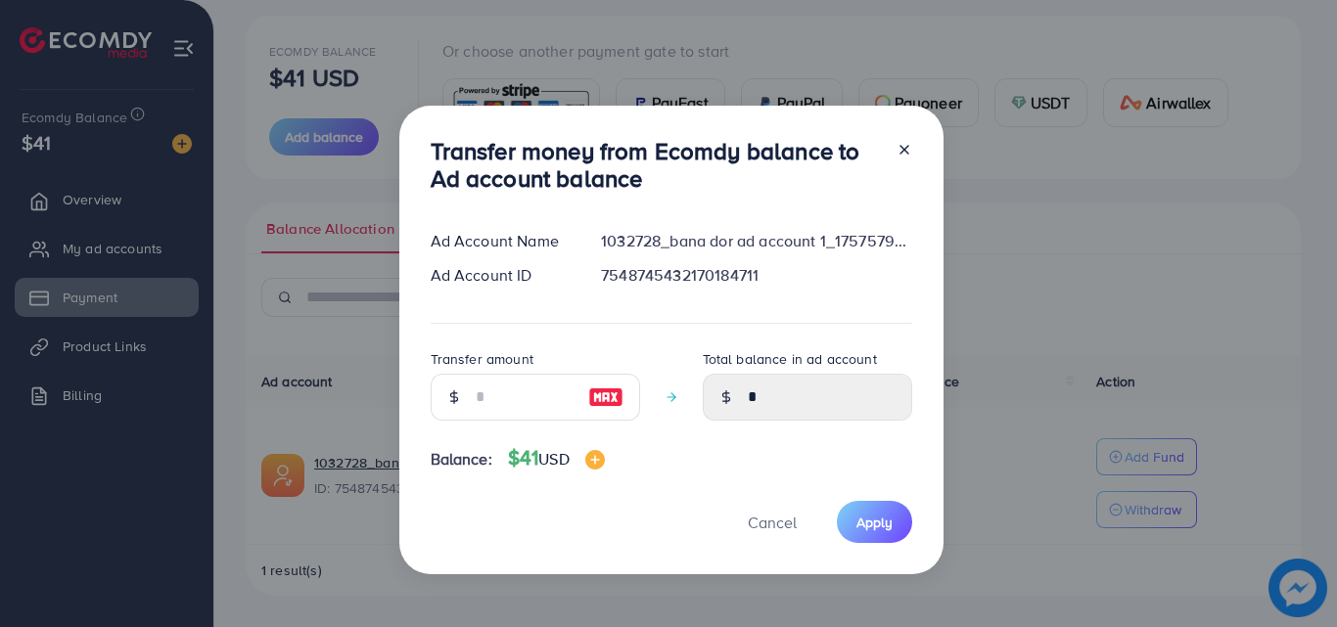 Image resolution: width=1337 pixels, height=627 pixels. What do you see at coordinates (482, 359) in the screenshot?
I see `label: Transfer amount` at bounding box center [482, 359].